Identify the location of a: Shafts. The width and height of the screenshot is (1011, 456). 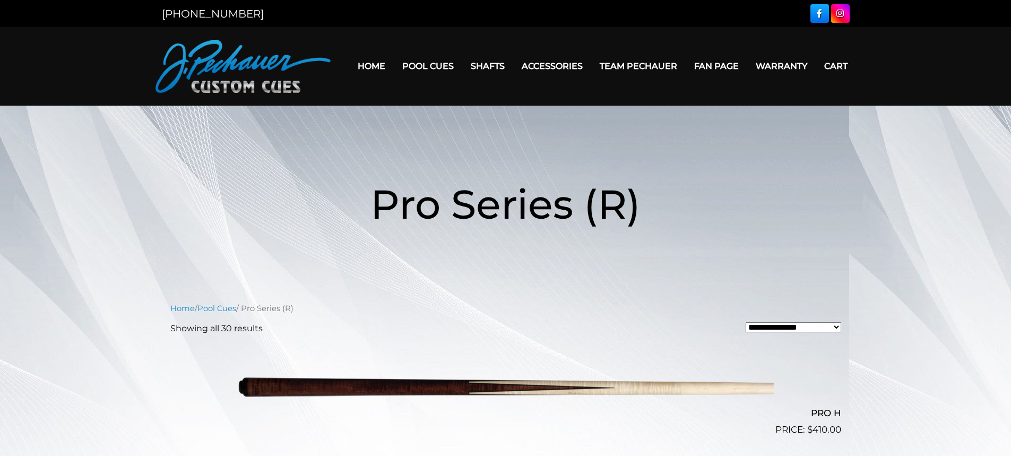
(488, 66).